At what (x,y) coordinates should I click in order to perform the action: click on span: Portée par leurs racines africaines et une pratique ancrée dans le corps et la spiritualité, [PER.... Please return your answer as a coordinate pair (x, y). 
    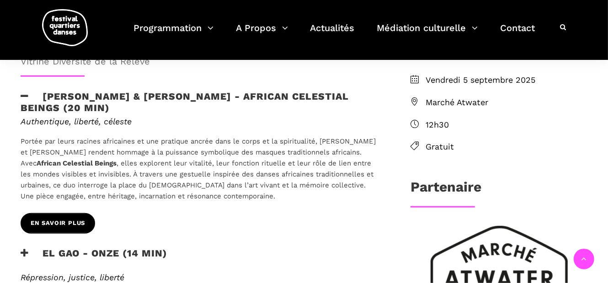
    Looking at the image, I should click on (198, 169).